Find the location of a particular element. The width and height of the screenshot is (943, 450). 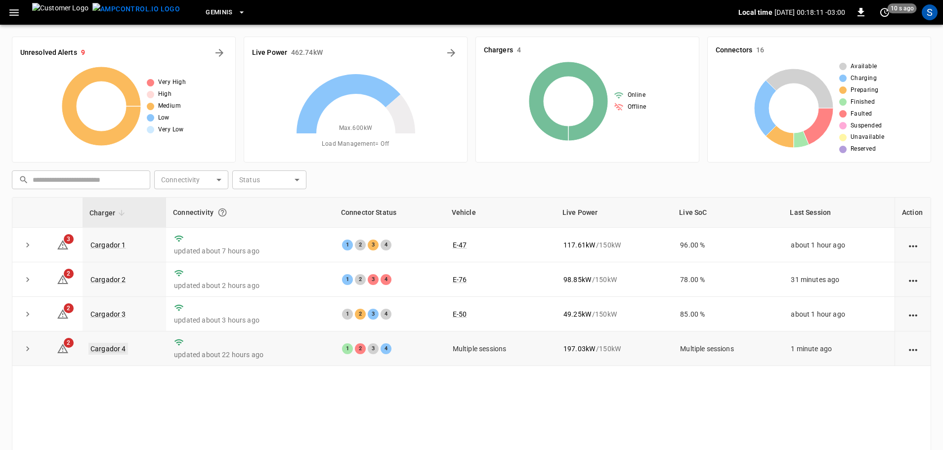

span: Online is located at coordinates (637, 95).